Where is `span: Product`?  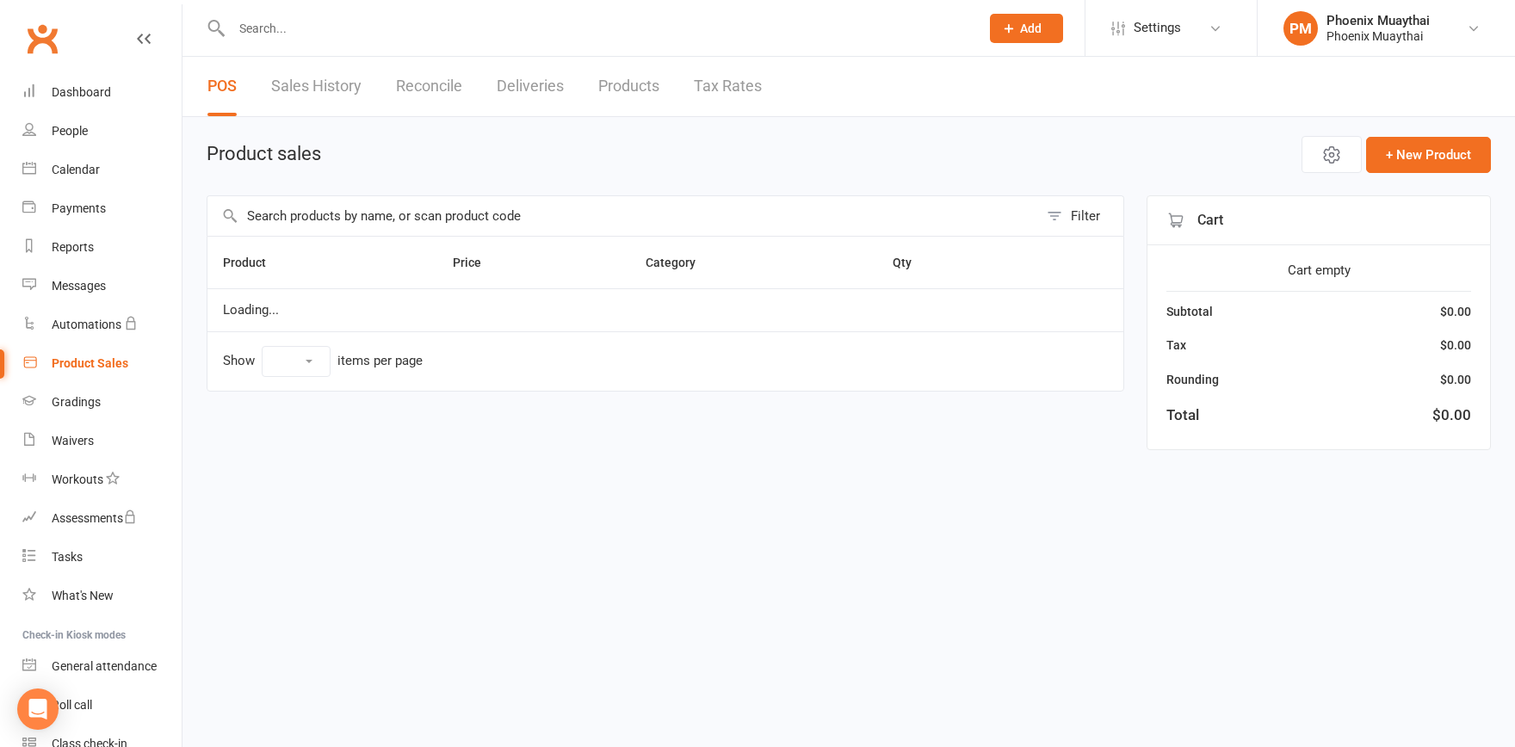
span: Product is located at coordinates (254, 262).